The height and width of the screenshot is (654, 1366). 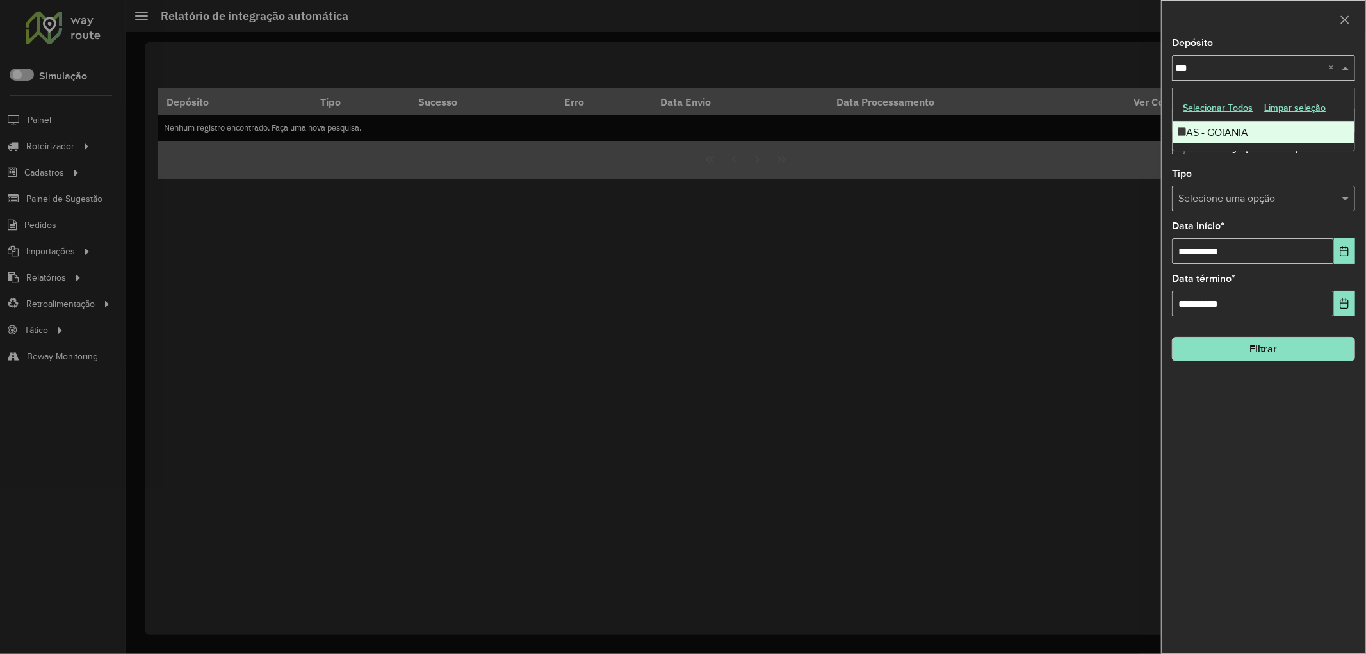 I want to click on label: Depósito, so click(x=1192, y=43).